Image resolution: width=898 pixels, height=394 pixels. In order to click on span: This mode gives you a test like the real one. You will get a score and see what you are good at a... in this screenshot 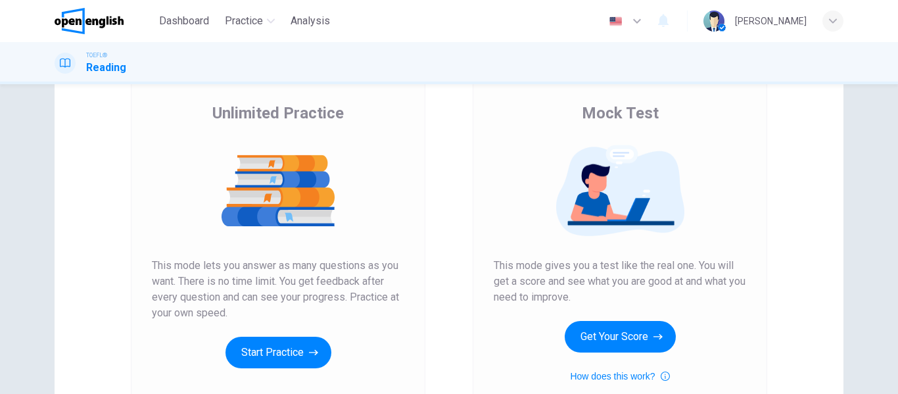, I will do `click(620, 281)`.